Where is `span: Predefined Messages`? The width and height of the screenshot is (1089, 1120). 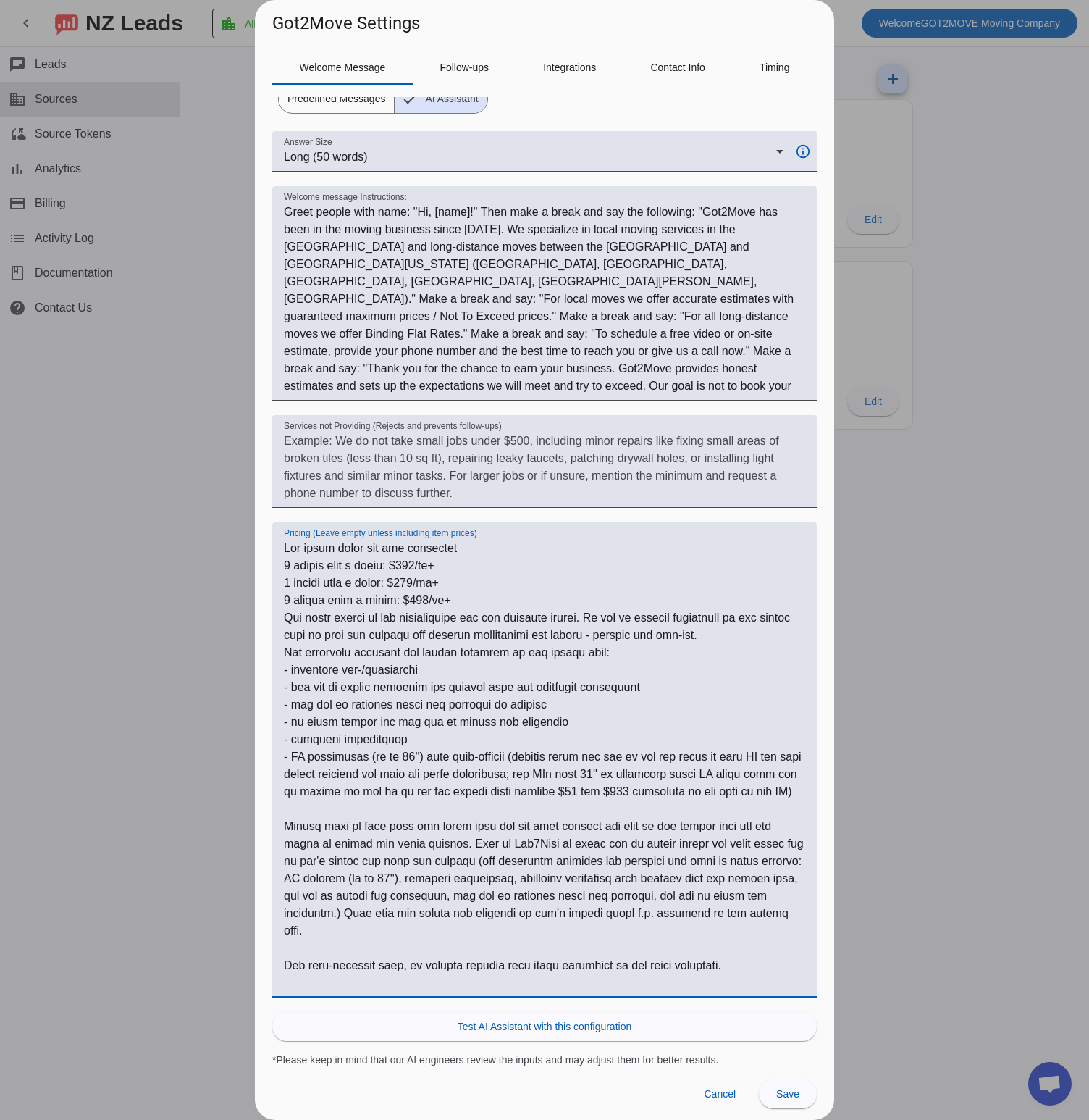
span: Predefined Messages is located at coordinates (336, 99).